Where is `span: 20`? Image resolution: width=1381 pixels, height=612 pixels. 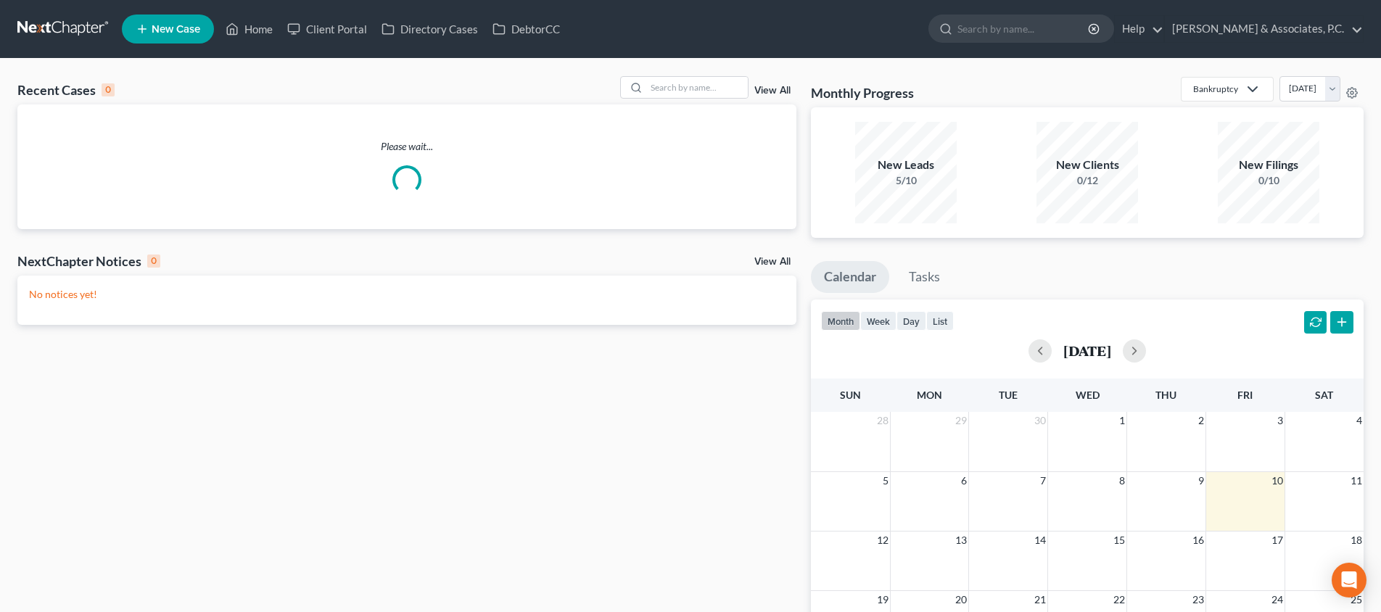
span: 20 is located at coordinates (961, 600).